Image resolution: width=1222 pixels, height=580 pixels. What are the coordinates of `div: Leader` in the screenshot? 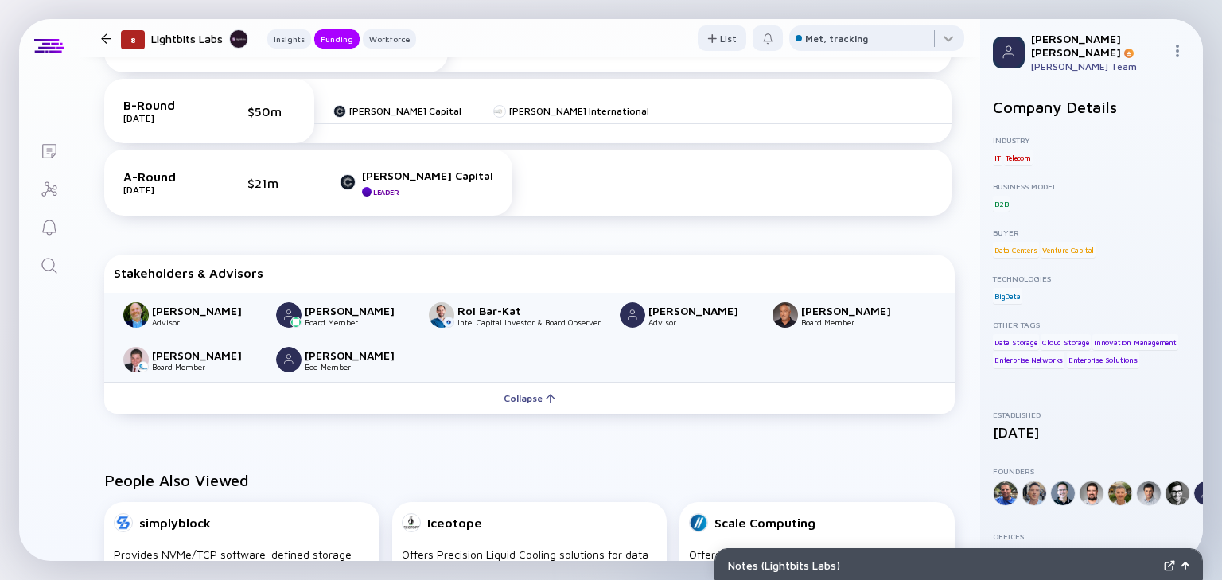 It's located at (386, 192).